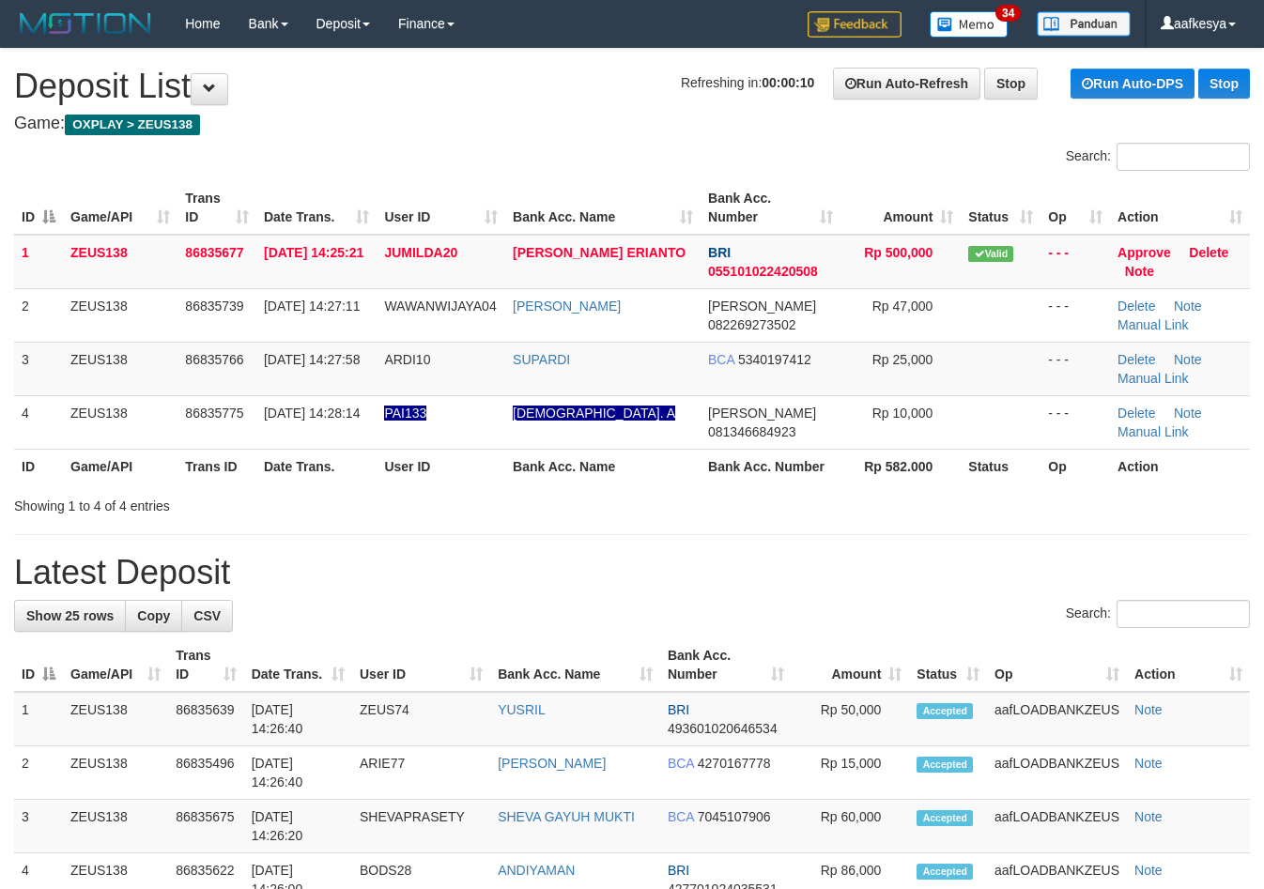 This screenshot has width=1264, height=889. What do you see at coordinates (1075, 466) in the screenshot?
I see `th: Op` at bounding box center [1075, 466].